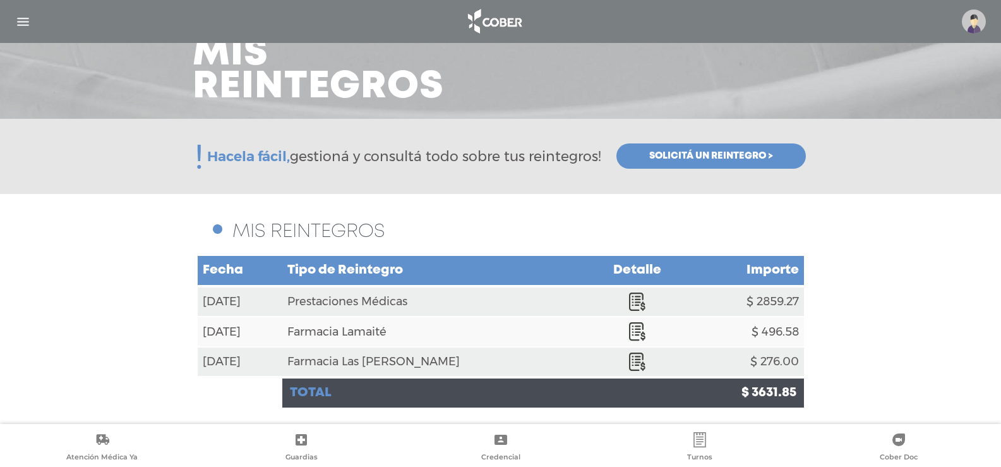  What do you see at coordinates (435, 270) in the screenshot?
I see `td: Tipo de Reintegro` at bounding box center [435, 270].